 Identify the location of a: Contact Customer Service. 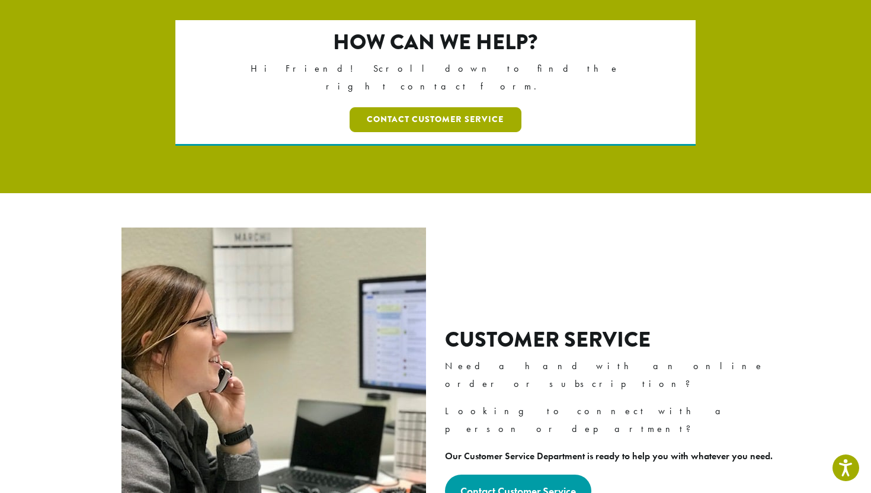
(436, 120).